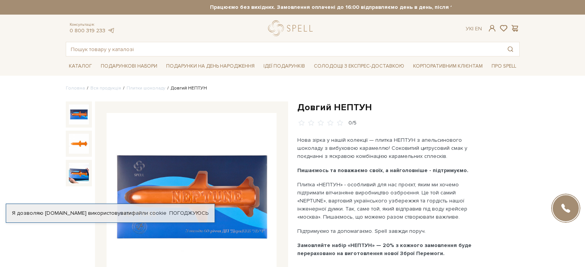 The width and height of the screenshot is (585, 267). What do you see at coordinates (80, 66) in the screenshot?
I see `span: Каталог` at bounding box center [80, 66].